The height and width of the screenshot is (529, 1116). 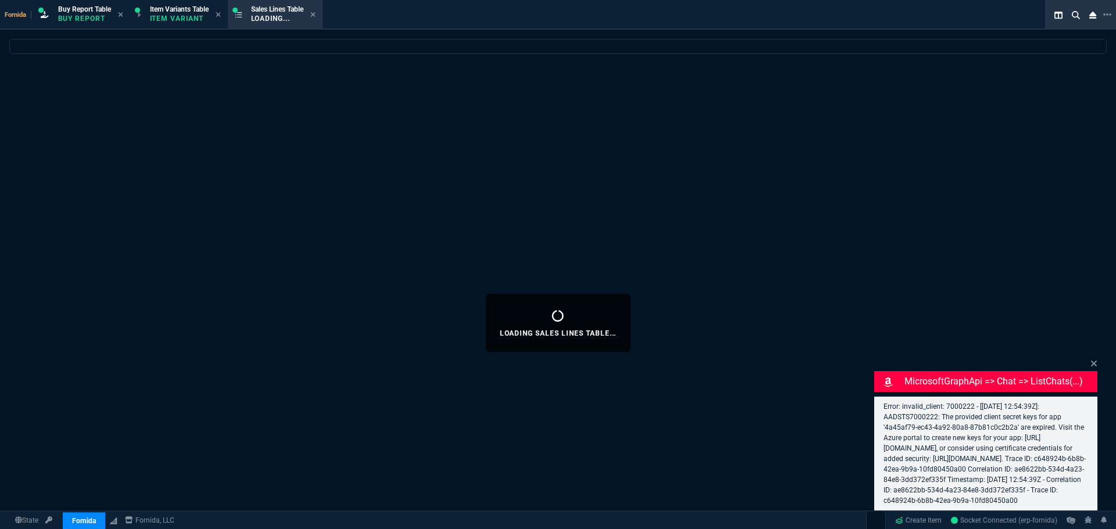 What do you see at coordinates (149, 521) in the screenshot?
I see `a: msbcCompanyName` at bounding box center [149, 521].